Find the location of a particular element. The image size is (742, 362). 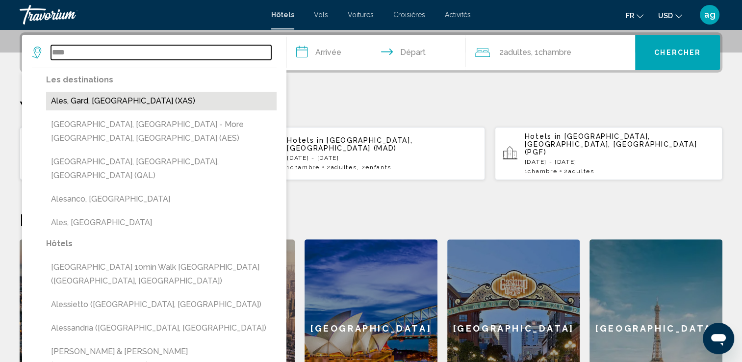

button: Change language is located at coordinates (634, 15).